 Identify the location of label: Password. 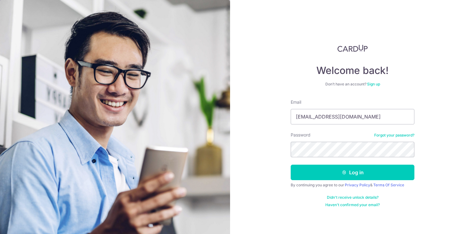
(300, 135).